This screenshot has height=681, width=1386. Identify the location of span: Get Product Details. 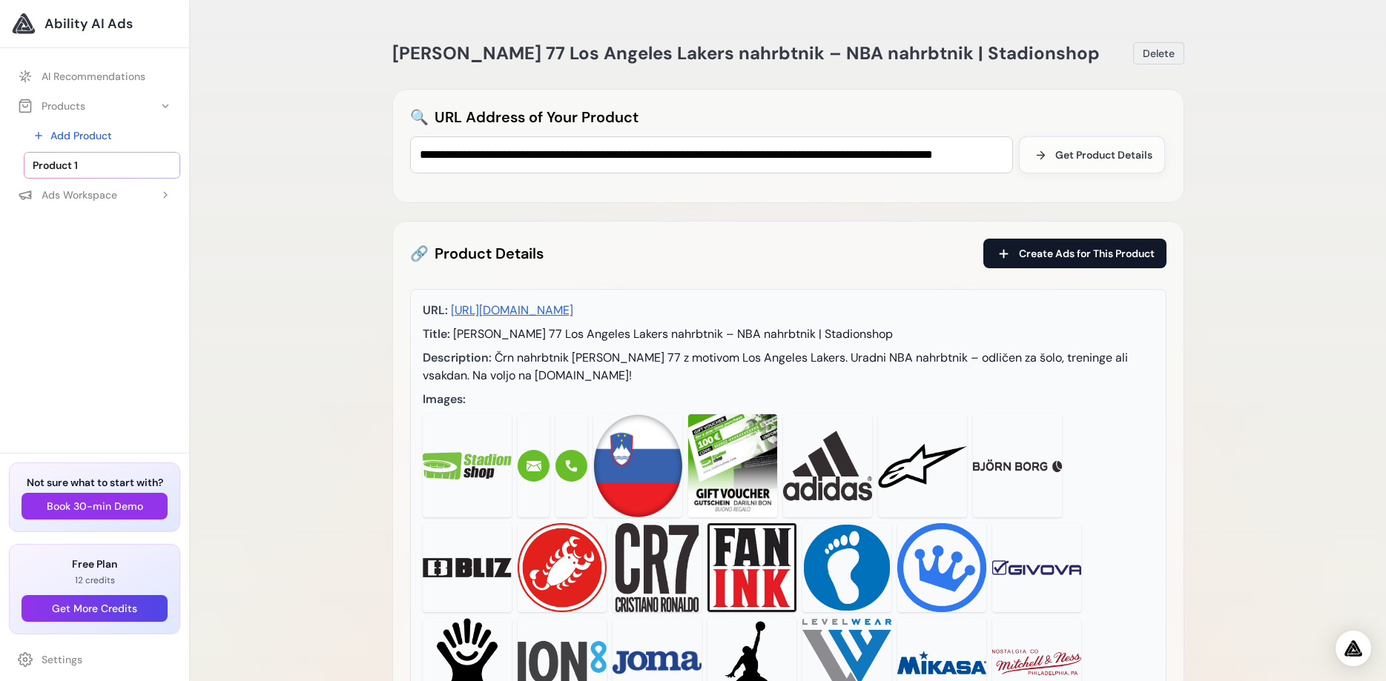
(1103, 155).